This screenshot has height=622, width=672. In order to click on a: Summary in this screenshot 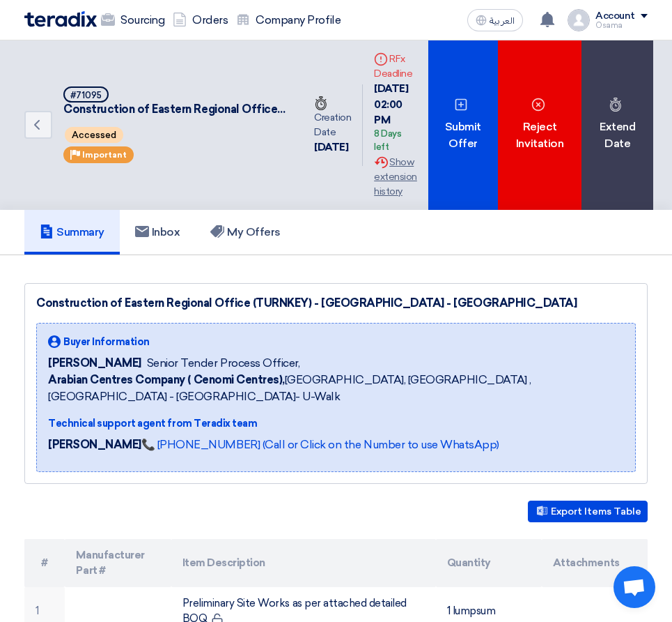, I will do `click(72, 232)`.